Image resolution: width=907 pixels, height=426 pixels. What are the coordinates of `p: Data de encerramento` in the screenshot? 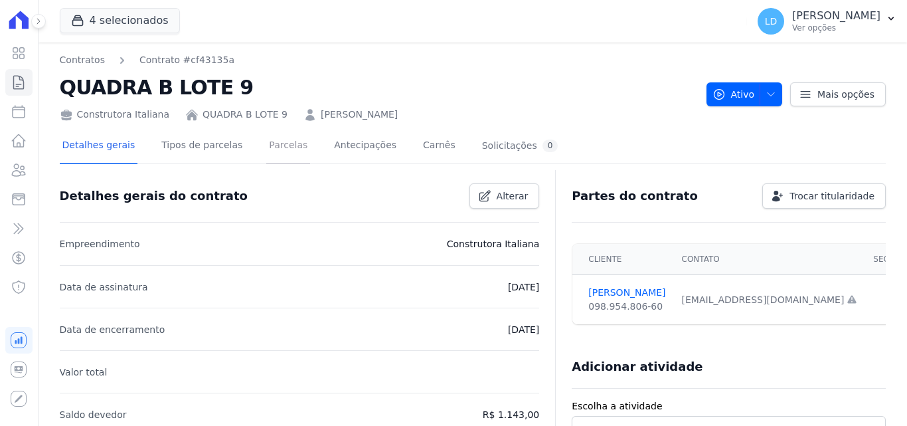 It's located at (112, 329).